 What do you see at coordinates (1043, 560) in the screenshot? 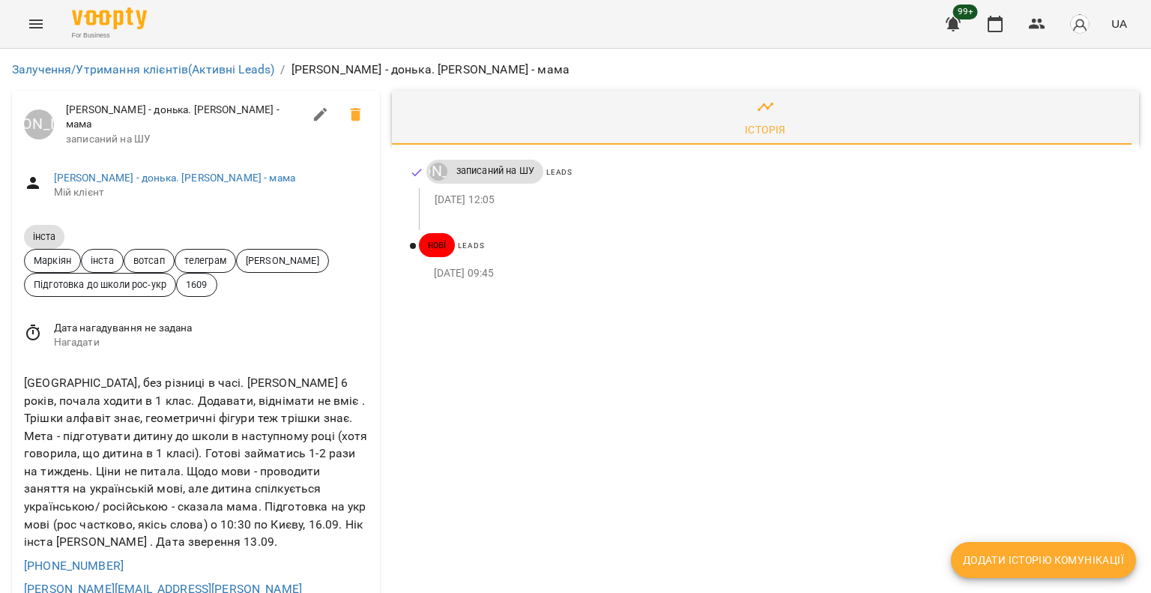
I see `span: Додати історію комунікації` at bounding box center [1043, 560].